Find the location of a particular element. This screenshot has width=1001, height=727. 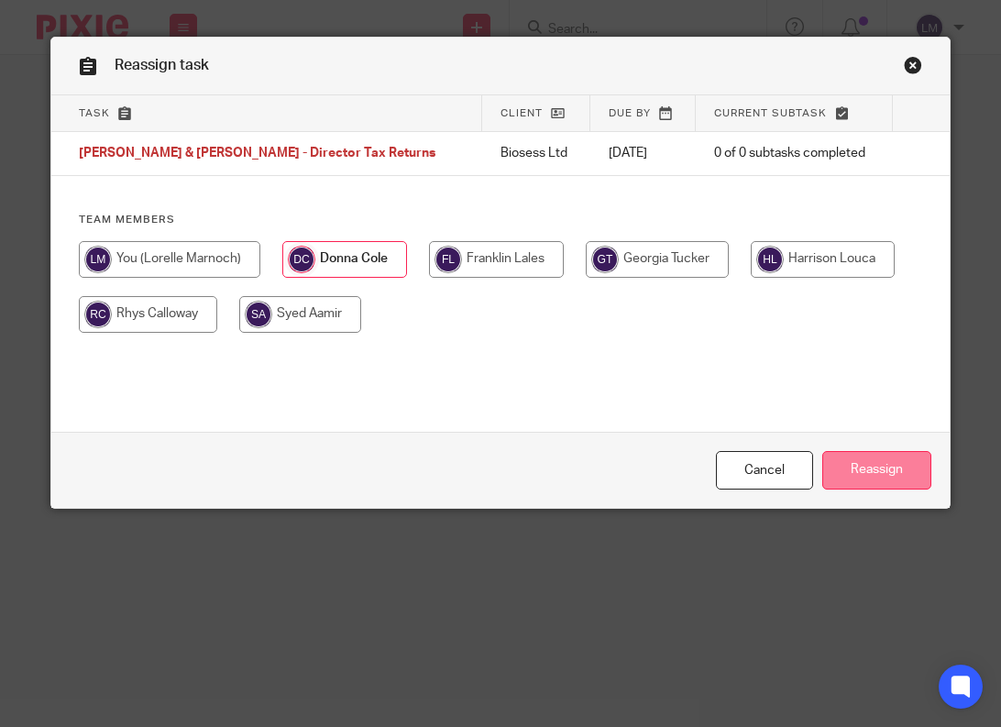

p: Biosess Ltd is located at coordinates (536, 153).